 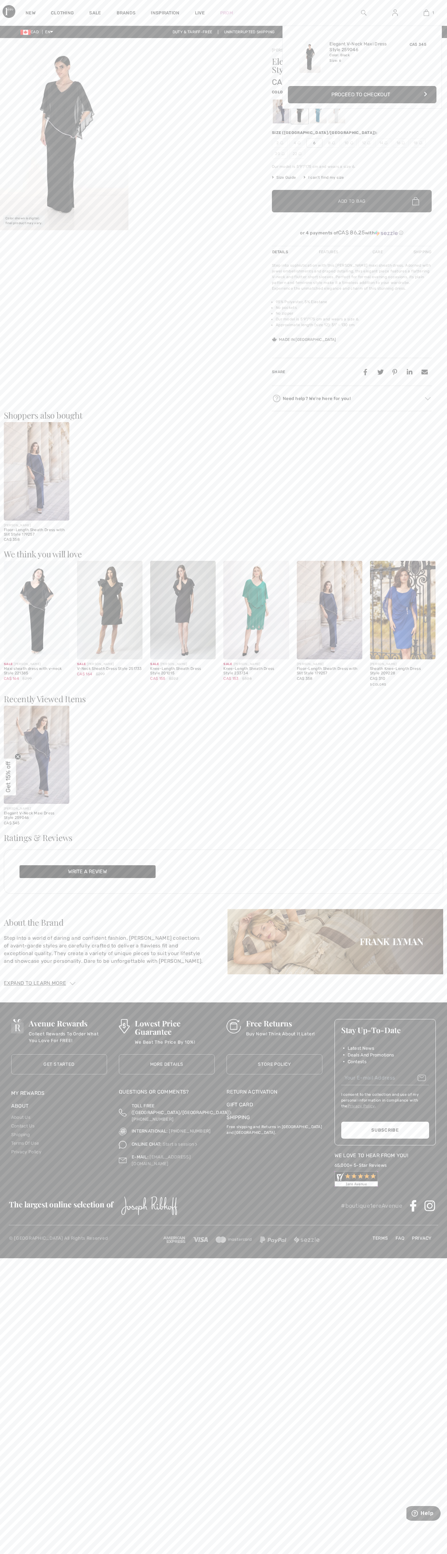 I want to click on span: $222, so click(x=174, y=678).